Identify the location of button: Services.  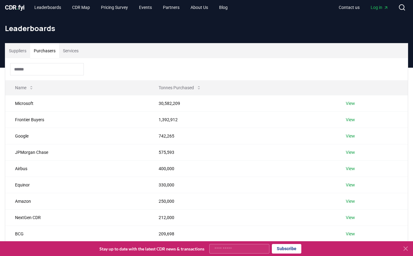
(71, 51).